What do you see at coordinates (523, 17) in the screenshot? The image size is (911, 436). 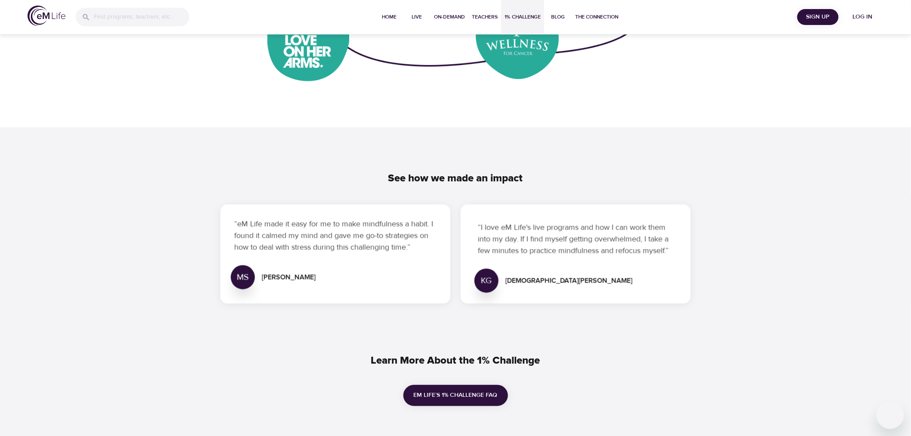 I see `span: 1% Challenge` at bounding box center [523, 17].